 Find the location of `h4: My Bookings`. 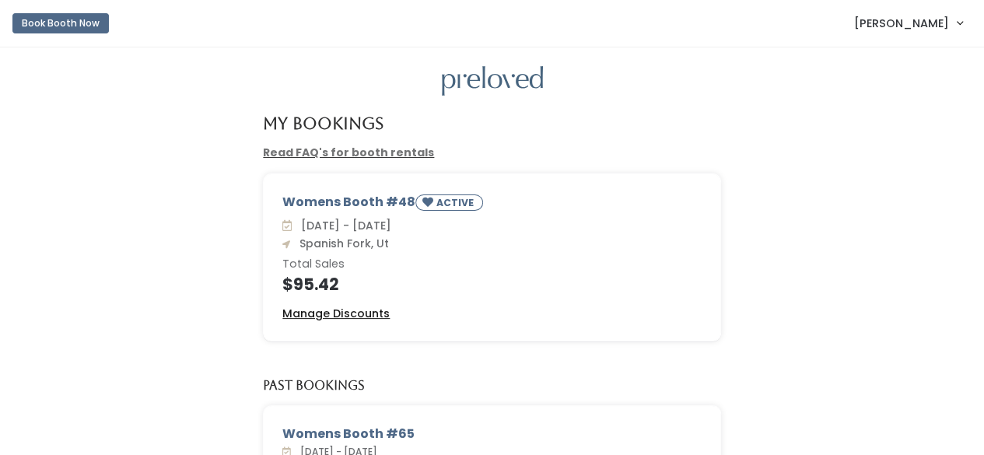

h4: My Bookings is located at coordinates (323, 123).